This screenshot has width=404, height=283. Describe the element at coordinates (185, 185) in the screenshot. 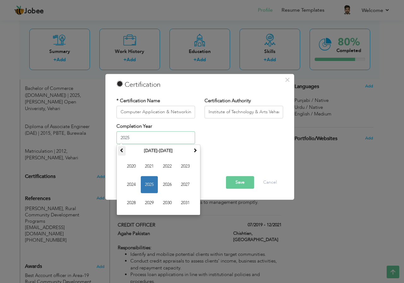

I see `span: 2027` at that location.